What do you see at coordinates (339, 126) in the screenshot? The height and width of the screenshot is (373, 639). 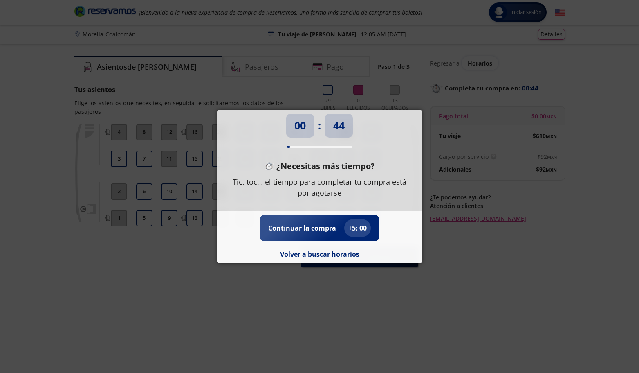 I see `p: 44` at bounding box center [339, 126].